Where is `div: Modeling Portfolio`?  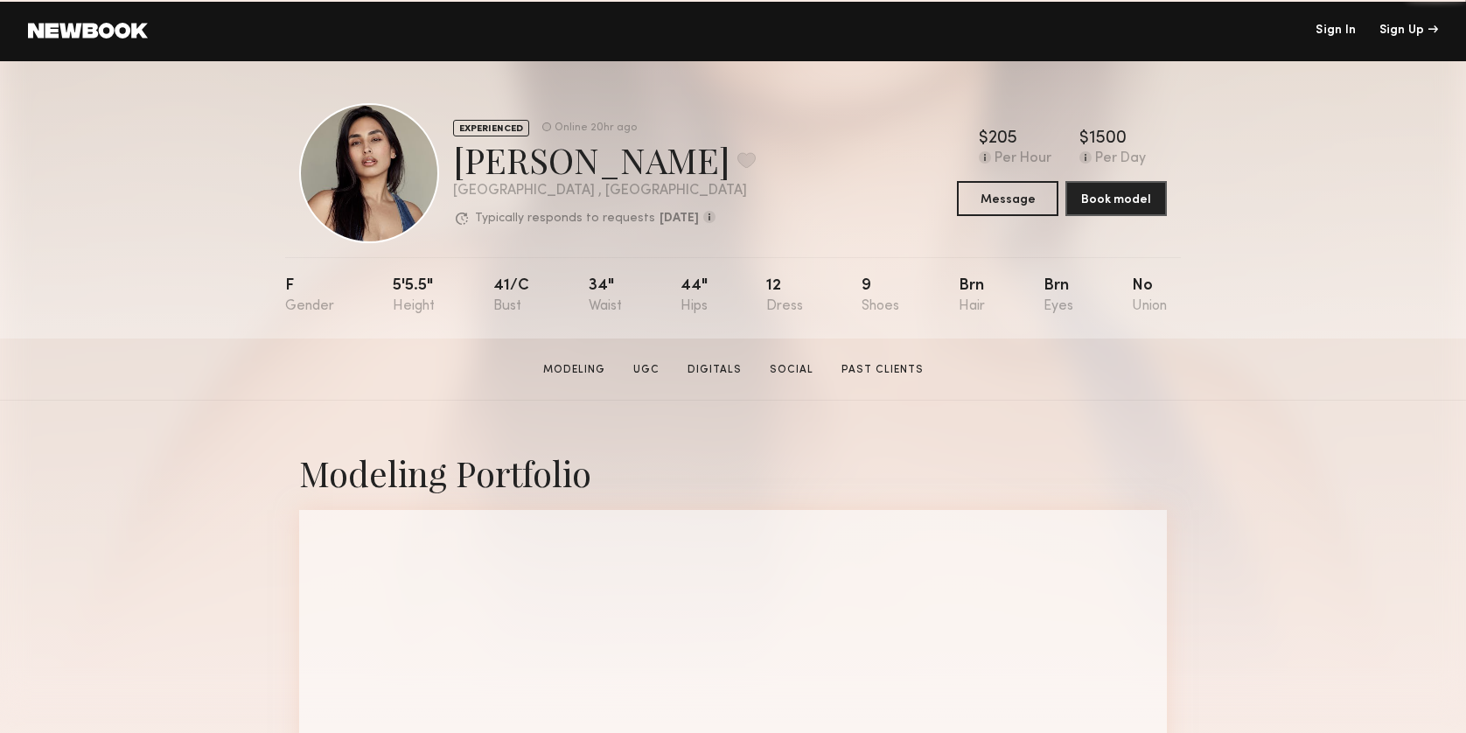
div: Modeling Portfolio is located at coordinates (733, 472).